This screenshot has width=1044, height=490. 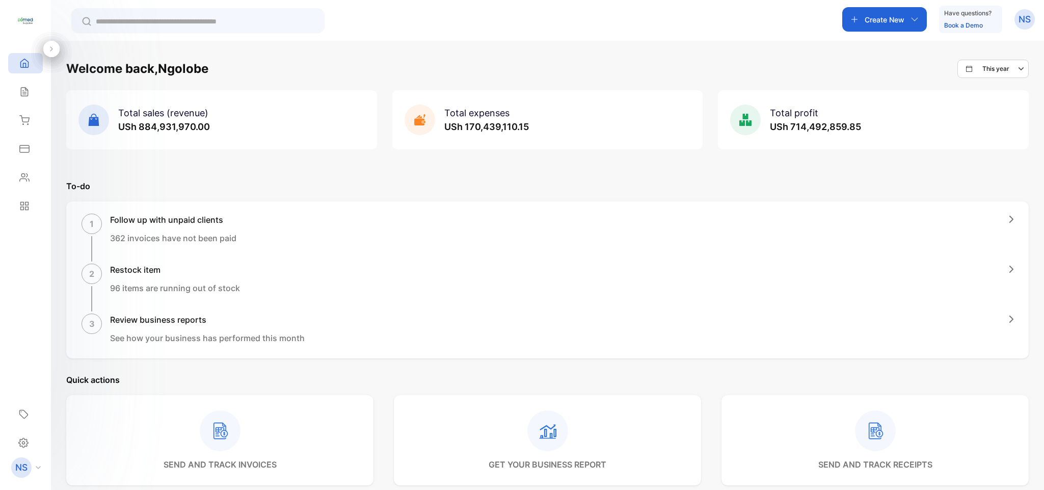 I want to click on p: This year, so click(x=995, y=69).